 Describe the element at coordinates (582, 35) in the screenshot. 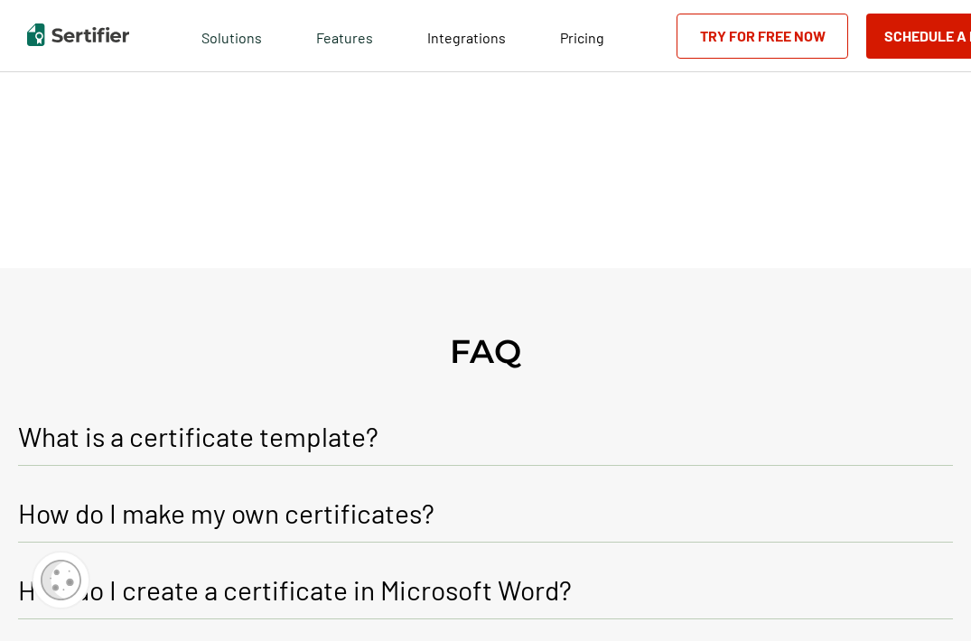

I see `a: Pricing` at that location.